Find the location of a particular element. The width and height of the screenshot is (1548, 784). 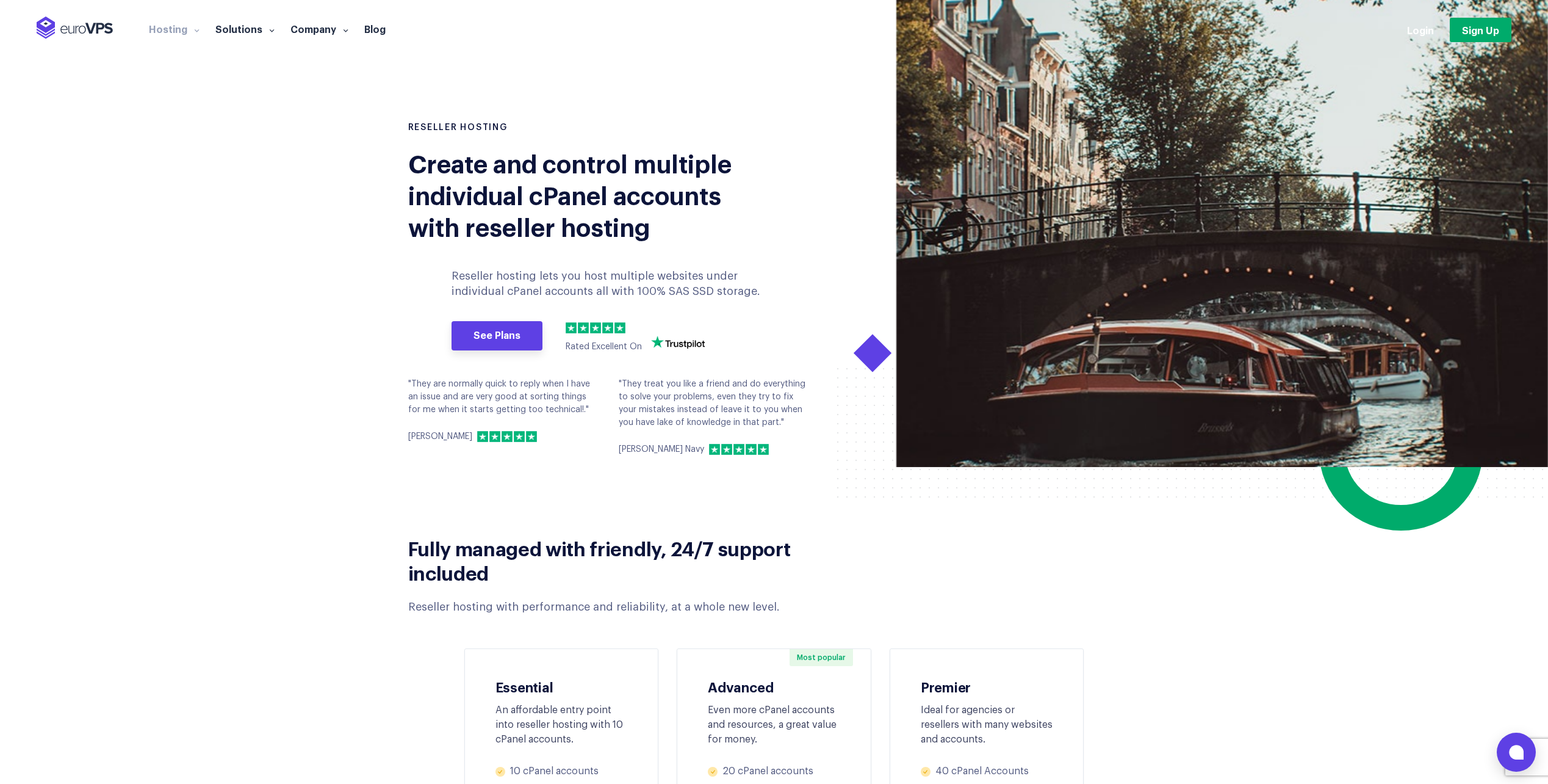

h1: RESELLER HOSTING is located at coordinates (586, 128).